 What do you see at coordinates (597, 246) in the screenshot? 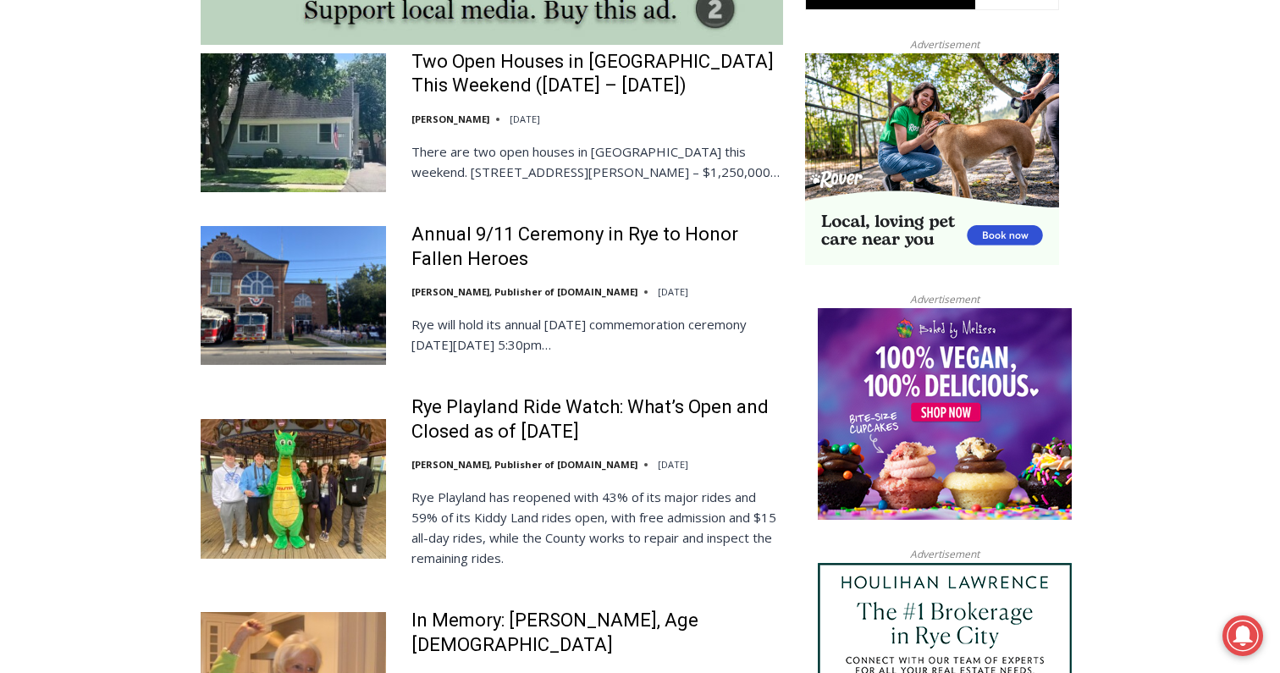
I see `a: Annual 9/11 Ceremony in Rye to Honor Fallen Heroes` at bounding box center [597, 246].